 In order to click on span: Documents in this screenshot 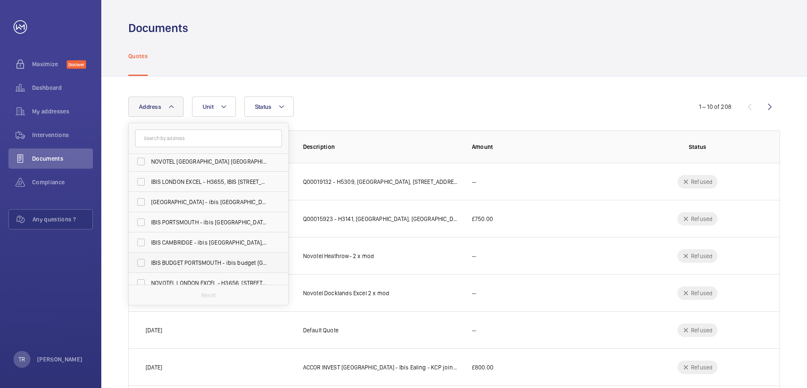, I will do `click(62, 159)`.